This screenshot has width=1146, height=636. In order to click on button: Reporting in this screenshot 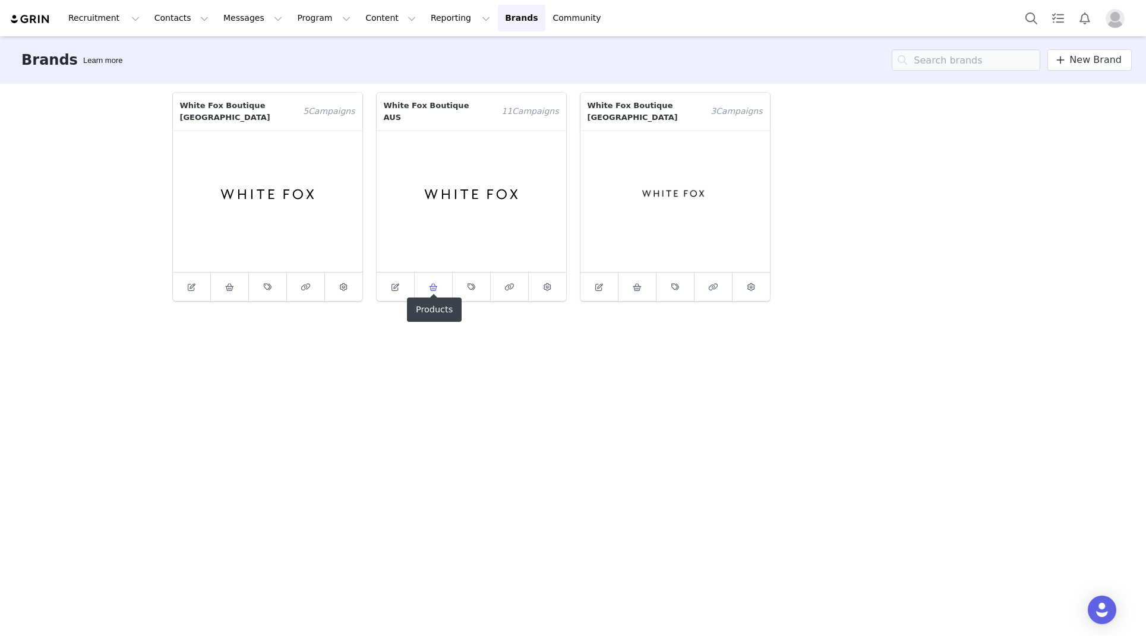, I will do `click(460, 18)`.